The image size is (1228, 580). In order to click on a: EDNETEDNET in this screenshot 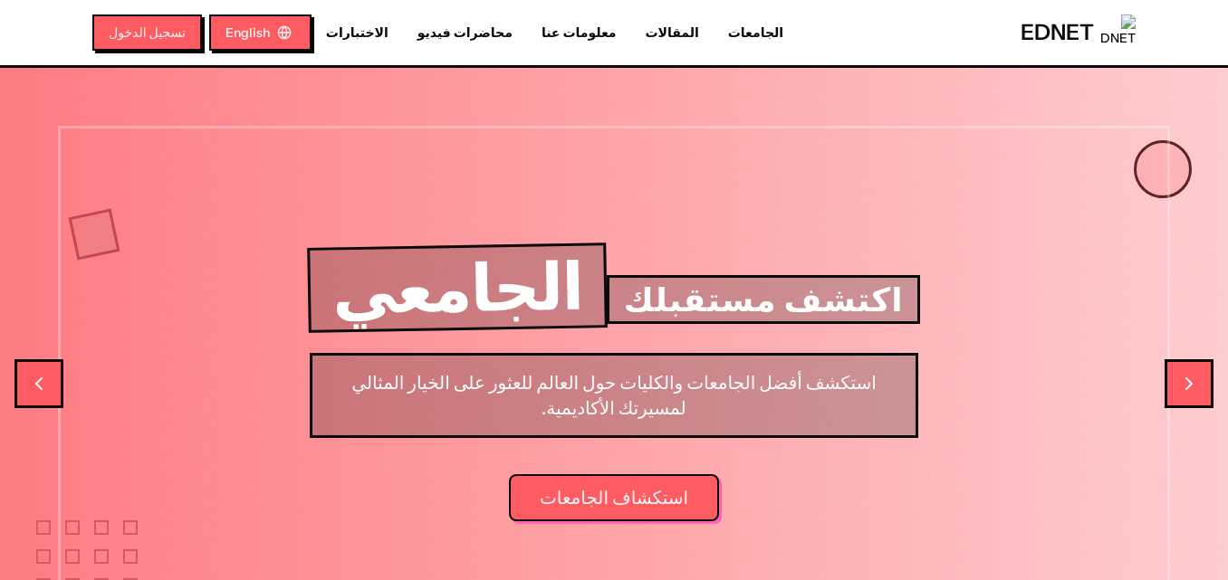, I will do `click(1077, 33)`.